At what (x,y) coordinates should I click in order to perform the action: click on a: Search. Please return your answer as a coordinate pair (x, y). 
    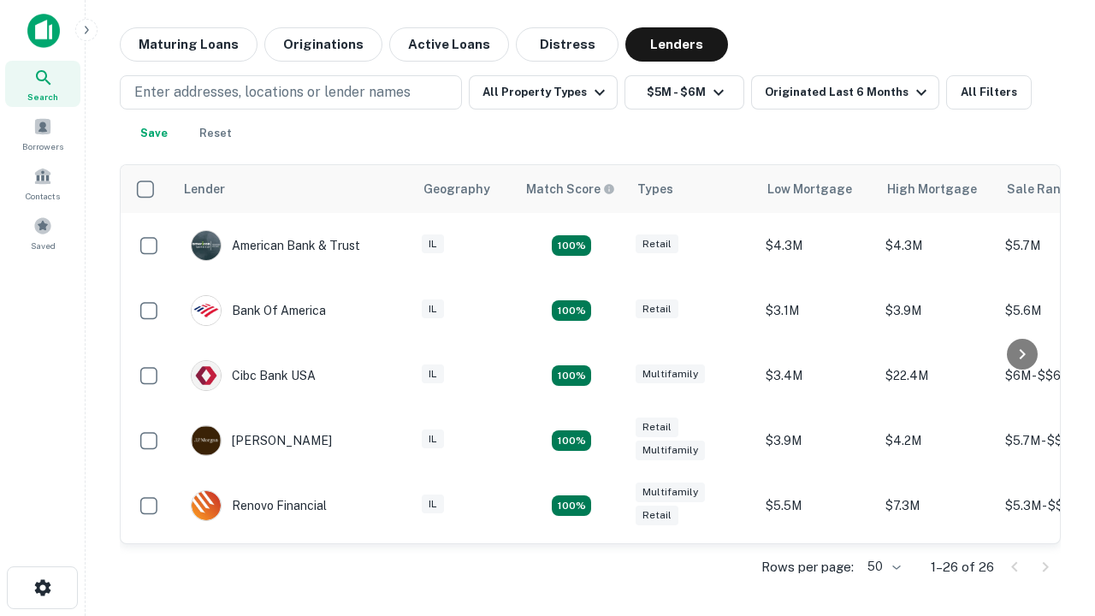
    Looking at the image, I should click on (43, 84).